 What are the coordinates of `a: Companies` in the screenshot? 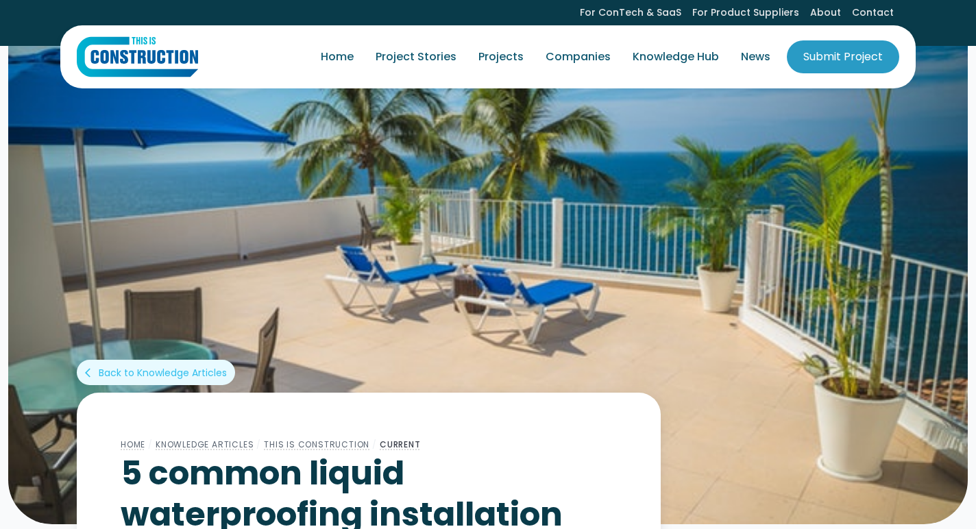 It's located at (578, 57).